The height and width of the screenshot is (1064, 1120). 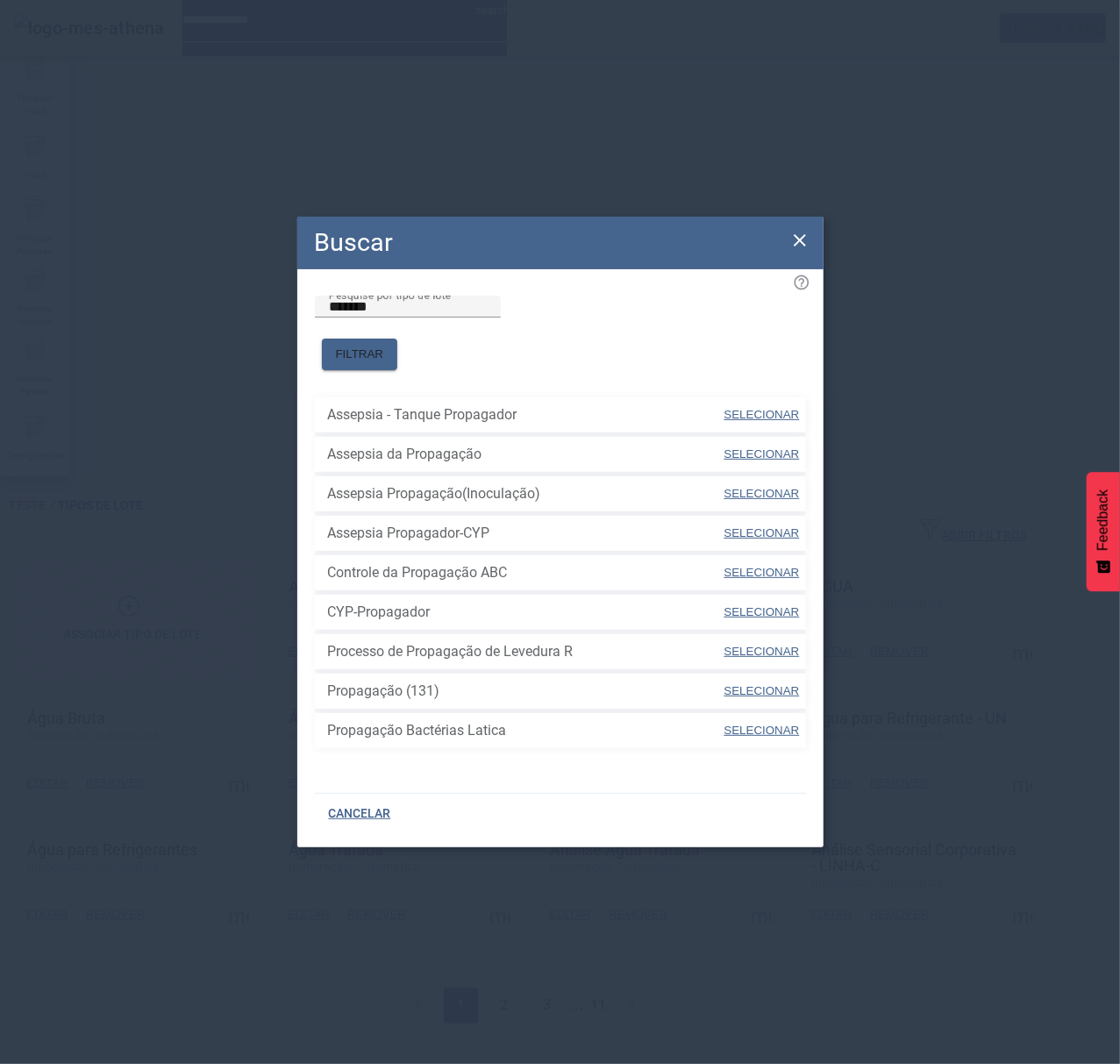 I want to click on span: Assepsia Propagação(Inoculação), so click(x=526, y=494).